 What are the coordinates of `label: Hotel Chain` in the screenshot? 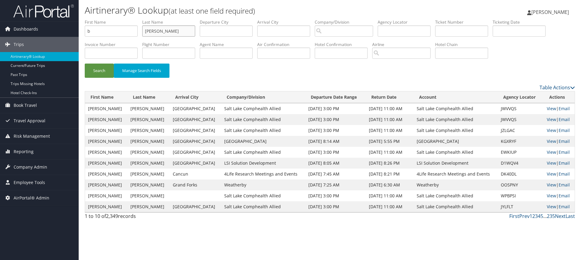 It's located at (464, 44).